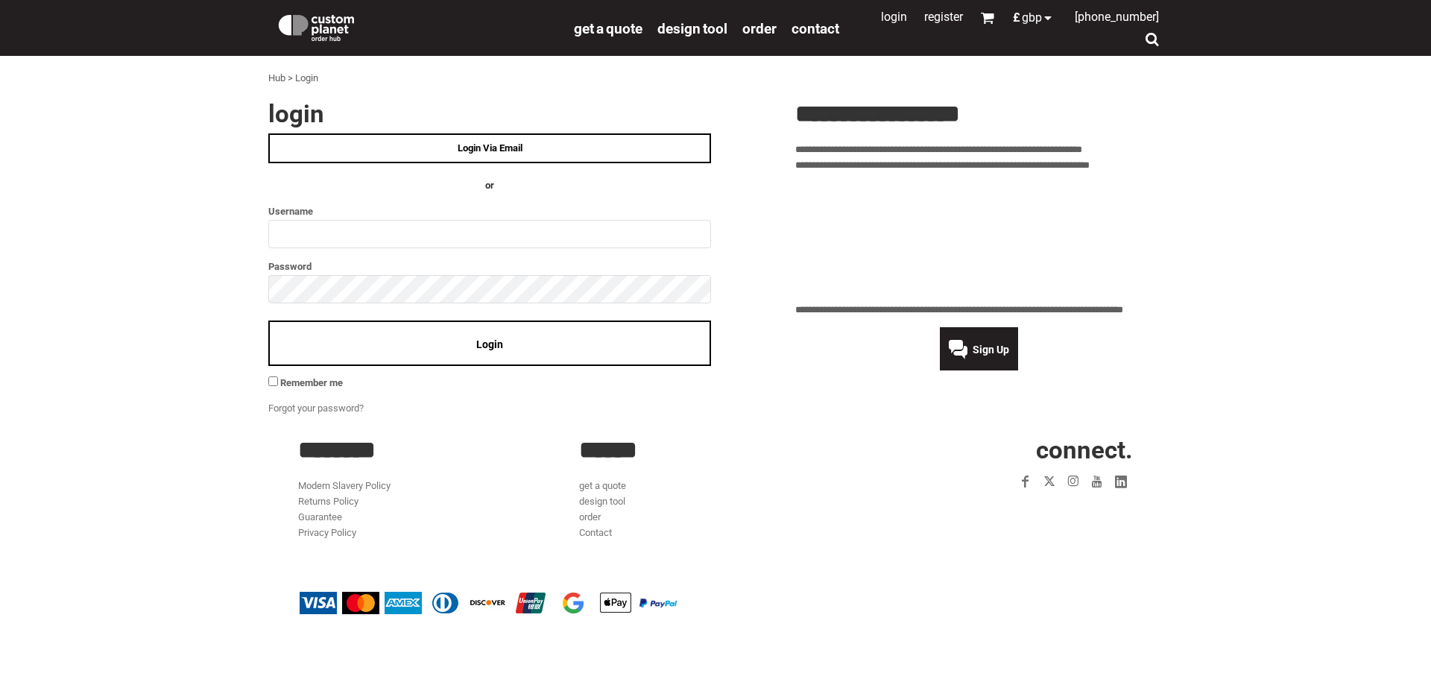 The height and width of the screenshot is (685, 1431). Describe the element at coordinates (316, 26) in the screenshot. I see `img: Custom Planet` at that location.